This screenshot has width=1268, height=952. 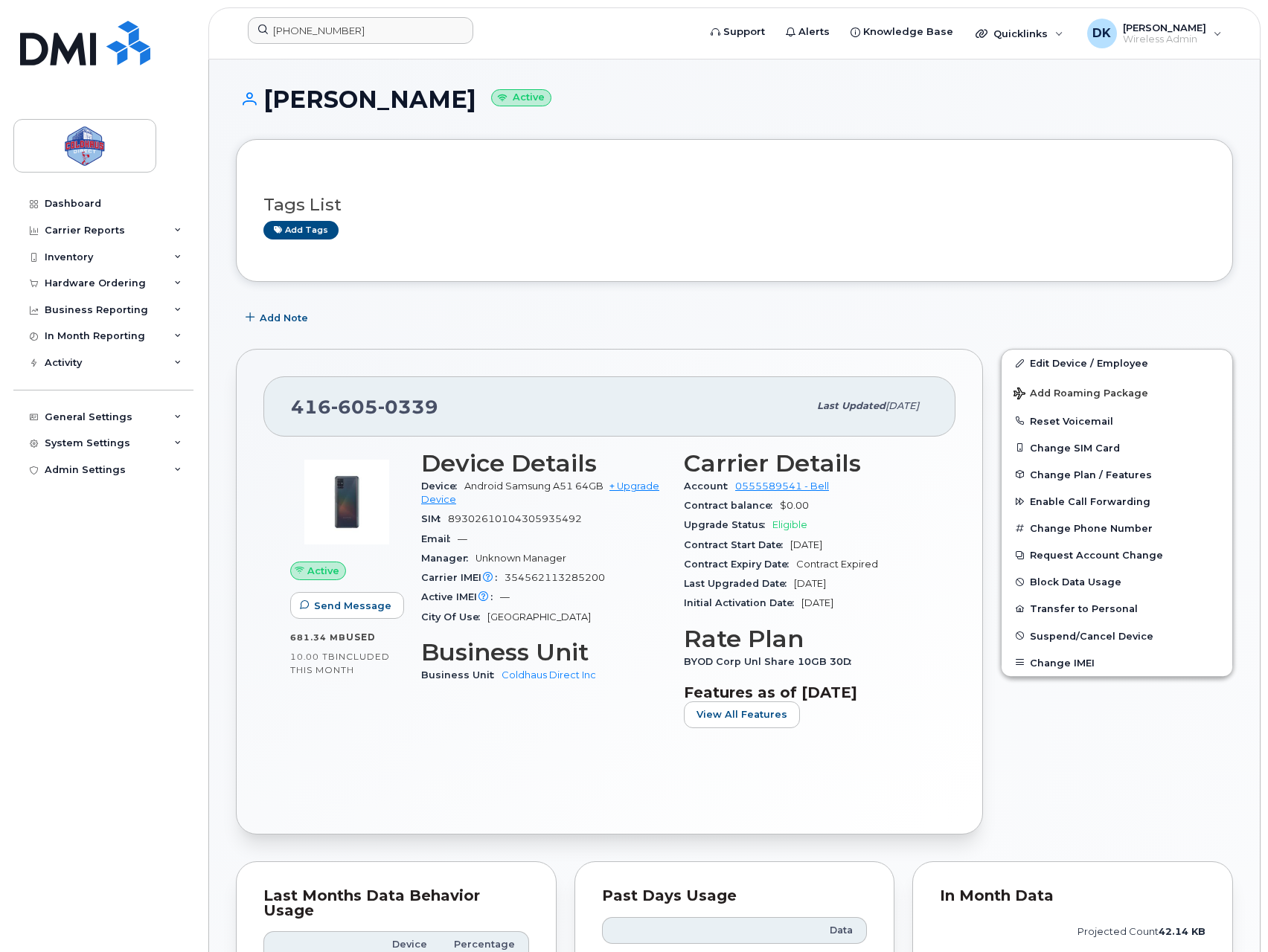 What do you see at coordinates (732, 505) in the screenshot?
I see `span: Contract balance` at bounding box center [732, 505].